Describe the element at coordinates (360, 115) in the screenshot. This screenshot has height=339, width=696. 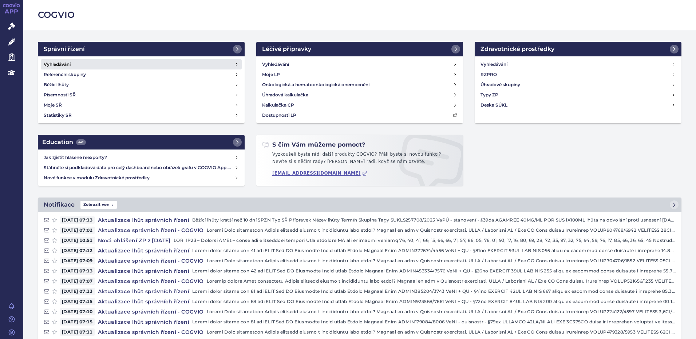
I see `a: Dostupnosti LP` at that location.